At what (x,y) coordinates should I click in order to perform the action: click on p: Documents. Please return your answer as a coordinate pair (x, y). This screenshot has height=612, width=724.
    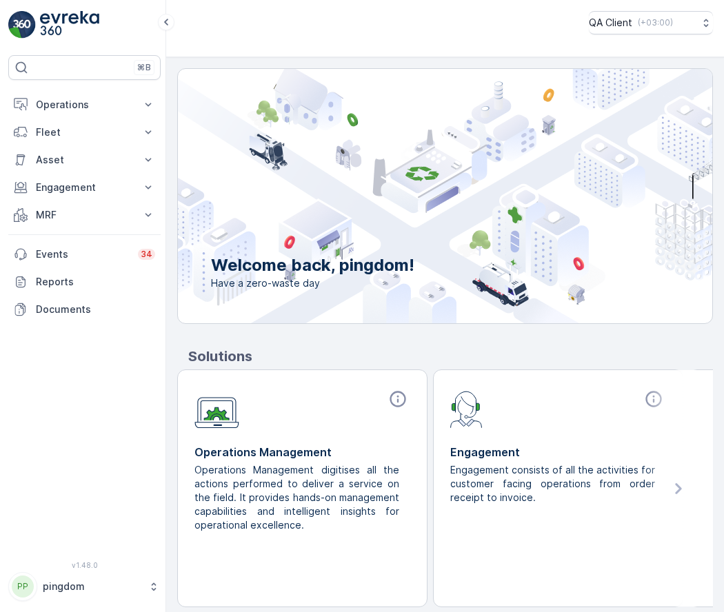
    Looking at the image, I should click on (95, 309).